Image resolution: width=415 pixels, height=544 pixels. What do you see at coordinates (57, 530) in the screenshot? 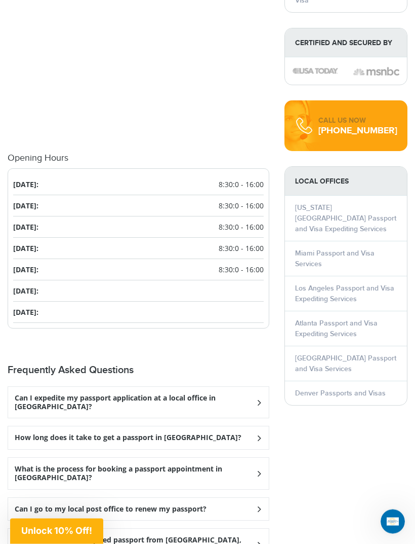
I see `span: Unlock 10% Off!` at bounding box center [57, 530].